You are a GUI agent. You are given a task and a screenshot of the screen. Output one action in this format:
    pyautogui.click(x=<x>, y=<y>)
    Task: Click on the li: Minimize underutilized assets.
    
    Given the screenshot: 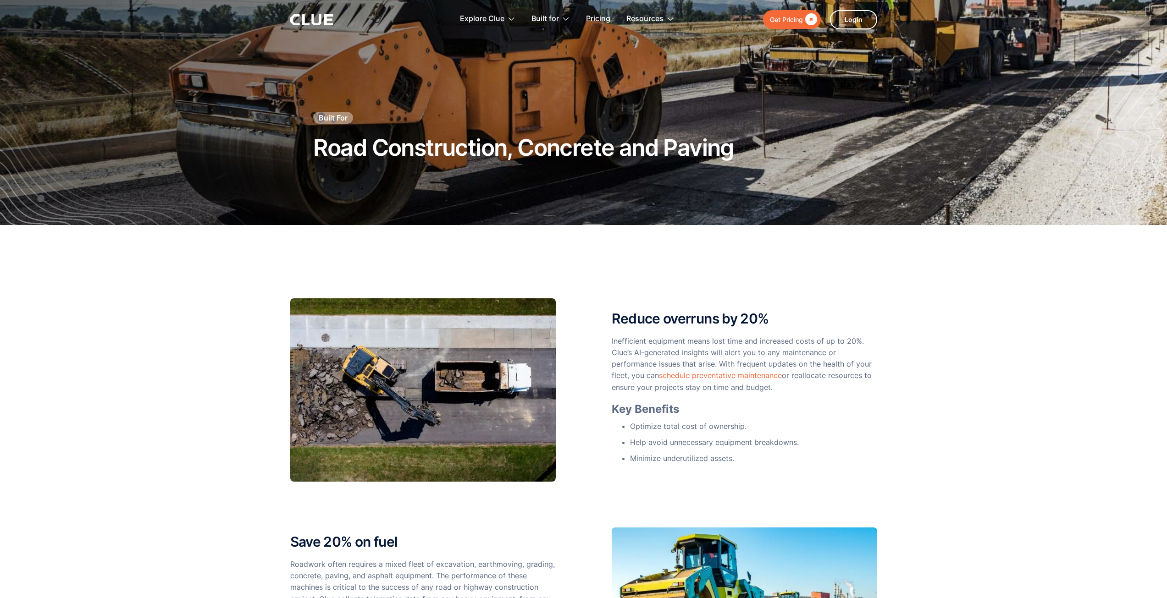 What is the action you would take?
    pyautogui.click(x=753, y=459)
    